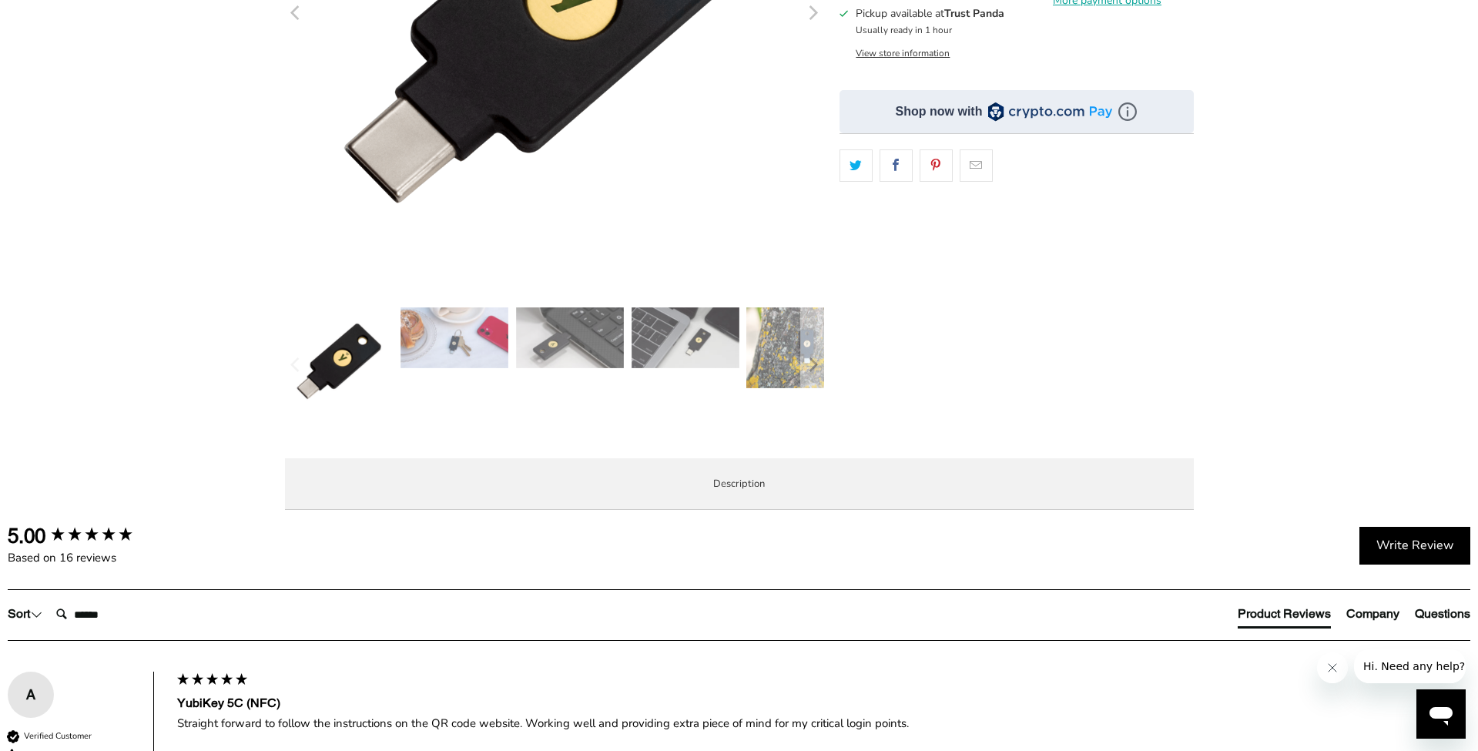 This screenshot has width=1478, height=751. I want to click on button: View store information, so click(903, 53).